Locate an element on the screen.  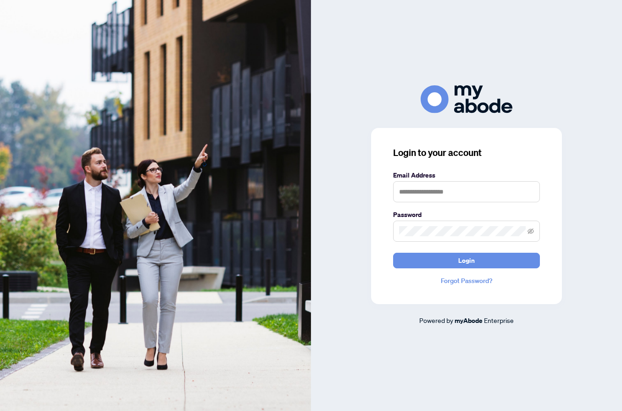
img: ma-logo is located at coordinates (467, 99).